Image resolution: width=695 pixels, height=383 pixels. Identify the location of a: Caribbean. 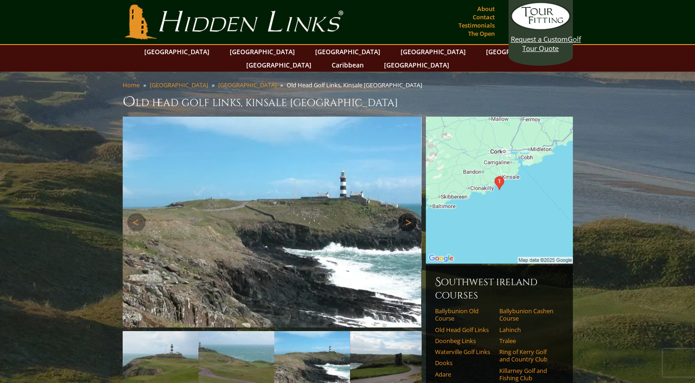
(348, 65).